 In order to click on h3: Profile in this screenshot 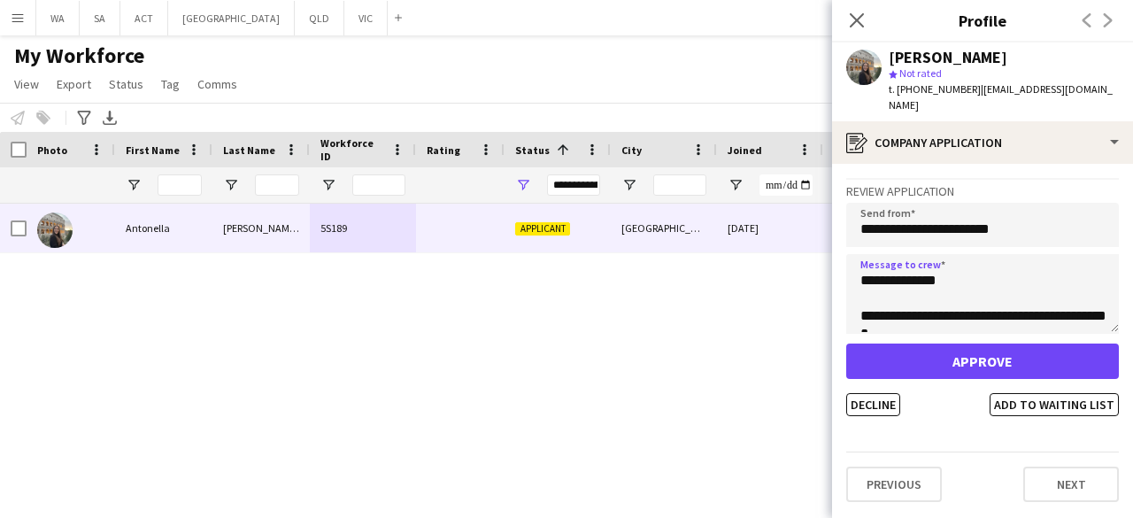, I will do `click(982, 20)`.